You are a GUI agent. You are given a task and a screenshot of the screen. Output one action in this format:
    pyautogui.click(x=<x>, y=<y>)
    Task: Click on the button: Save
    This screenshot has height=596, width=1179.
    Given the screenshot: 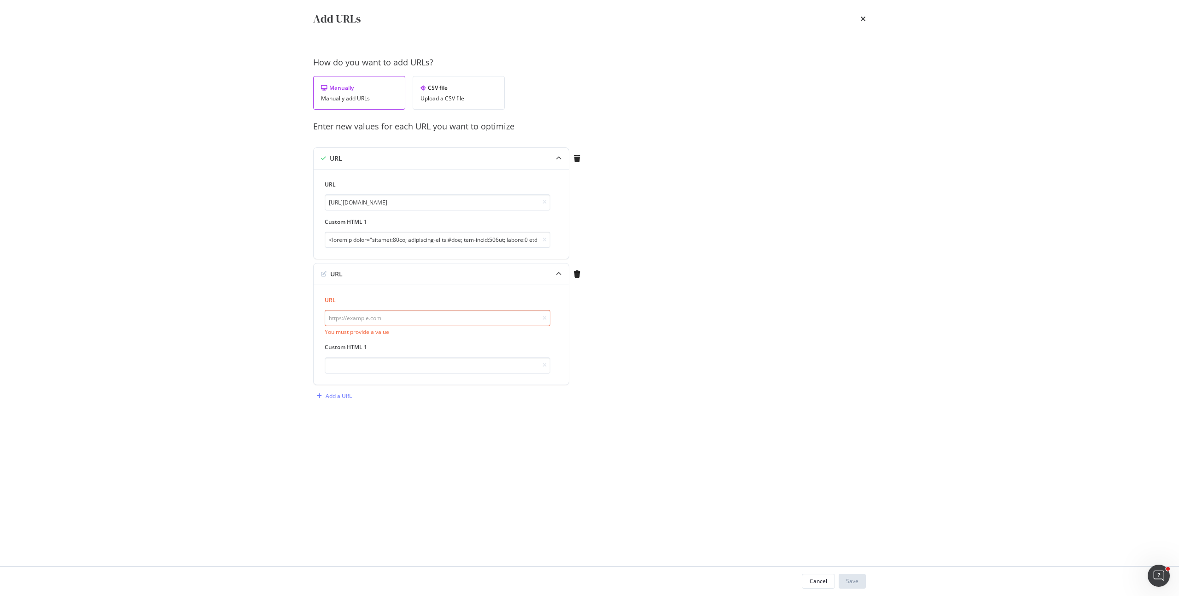 What is the action you would take?
    pyautogui.click(x=852, y=581)
    